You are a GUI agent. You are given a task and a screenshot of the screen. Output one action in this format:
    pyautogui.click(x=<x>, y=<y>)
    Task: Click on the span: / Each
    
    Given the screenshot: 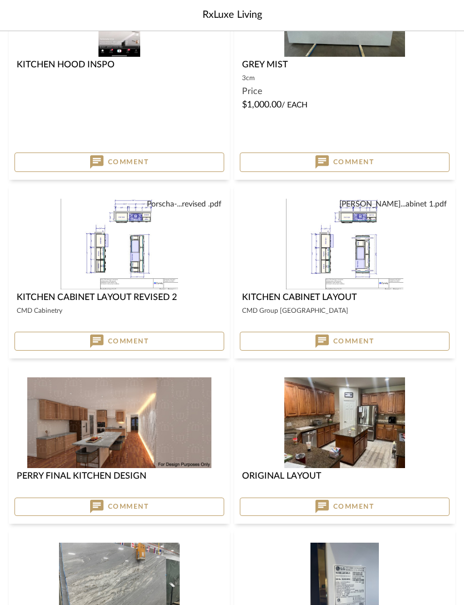 What is the action you would take?
    pyautogui.click(x=294, y=105)
    